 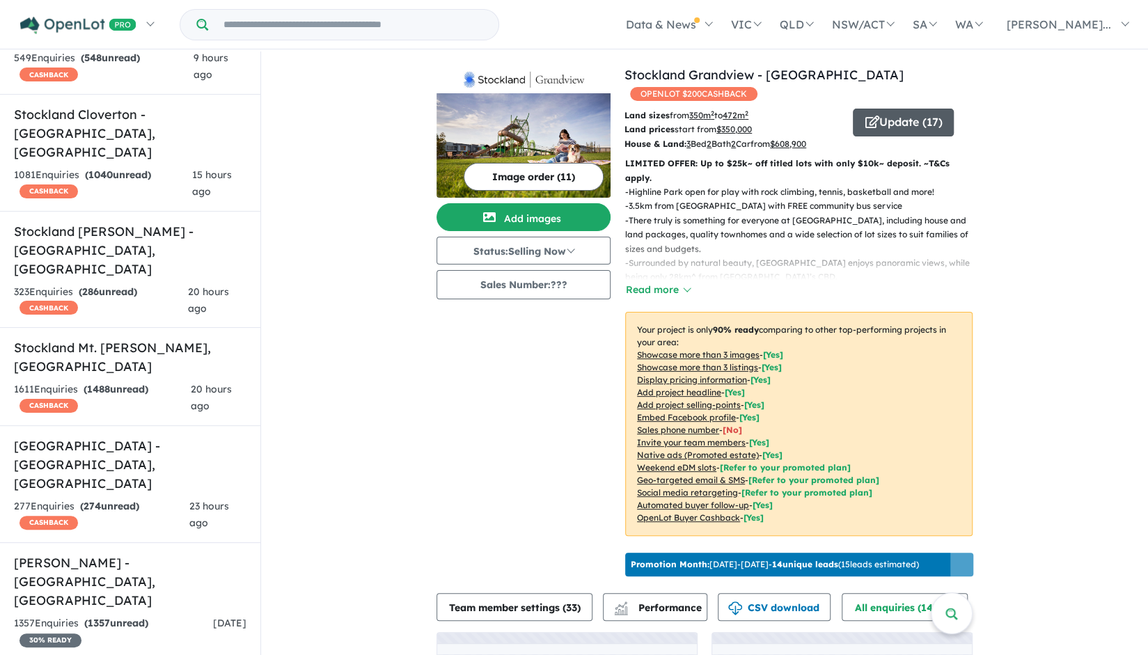 I want to click on u: OpenLot Buyer Cashback, so click(x=689, y=517).